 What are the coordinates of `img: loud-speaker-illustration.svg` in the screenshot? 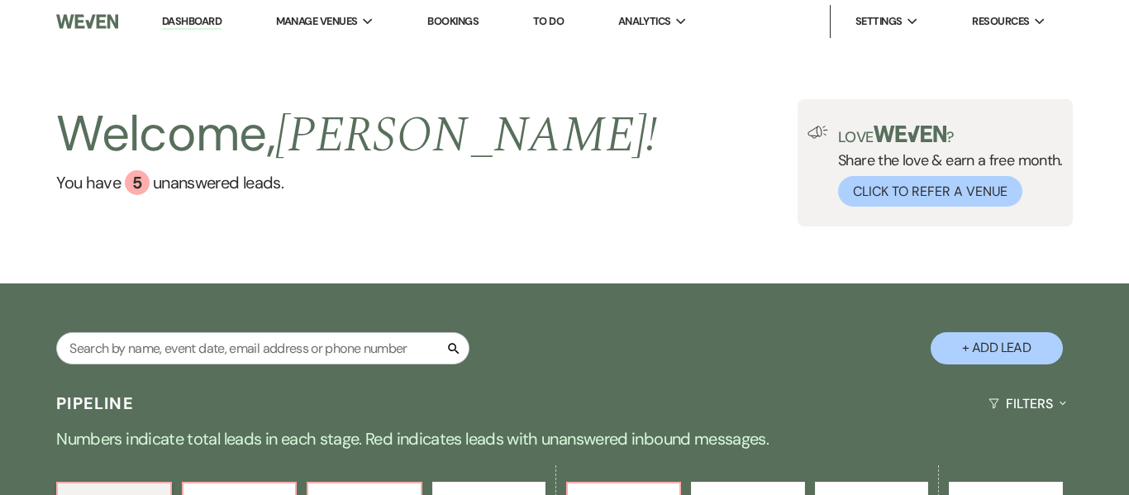 It's located at (817, 132).